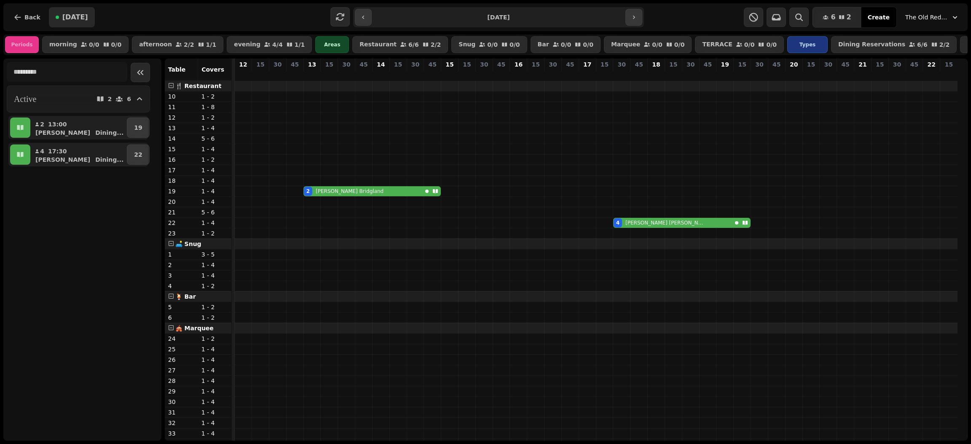  I want to click on p: 6 / 6, so click(923, 45).